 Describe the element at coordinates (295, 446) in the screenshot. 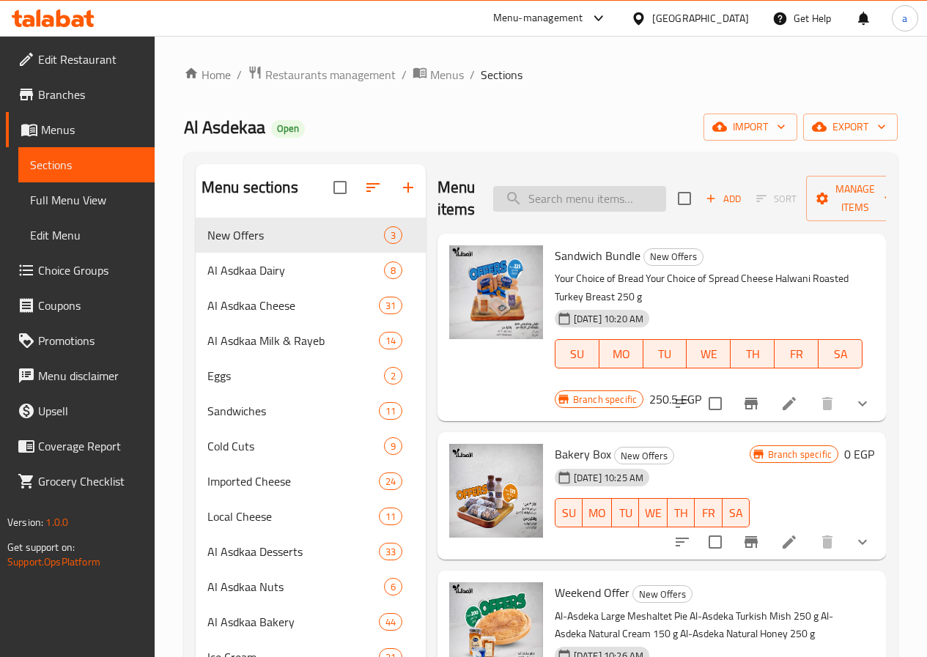

I see `span: Cold Cuts` at that location.